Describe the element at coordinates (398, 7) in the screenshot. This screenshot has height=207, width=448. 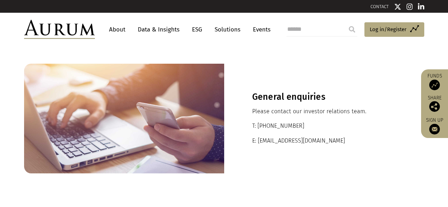
I see `img: Twitter icon` at that location.